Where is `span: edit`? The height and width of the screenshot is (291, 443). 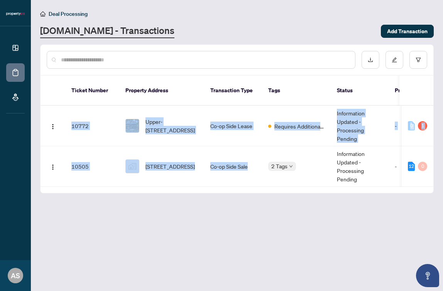
span: edit is located at coordinates (395, 60).